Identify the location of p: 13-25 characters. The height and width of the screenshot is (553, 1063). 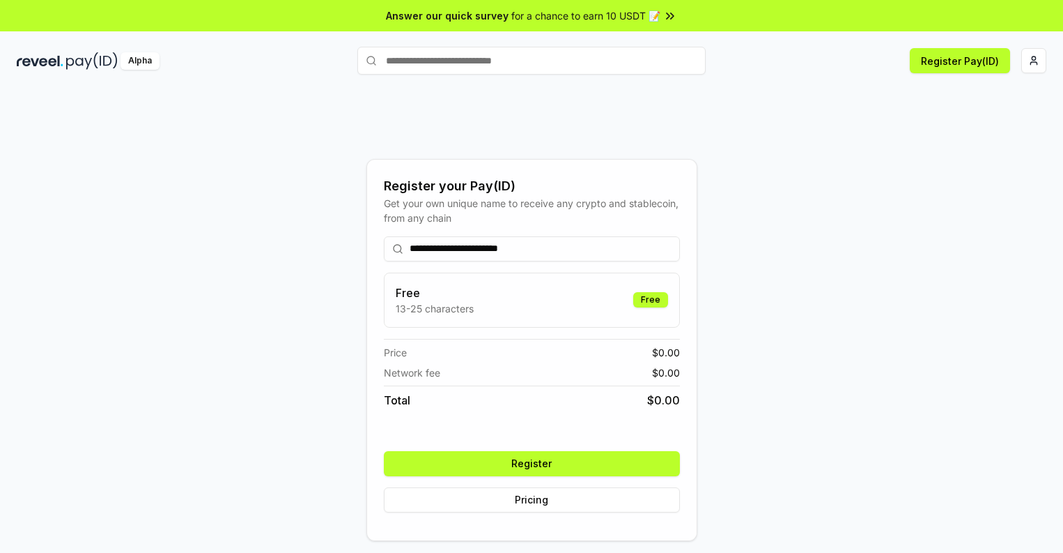
(435, 308).